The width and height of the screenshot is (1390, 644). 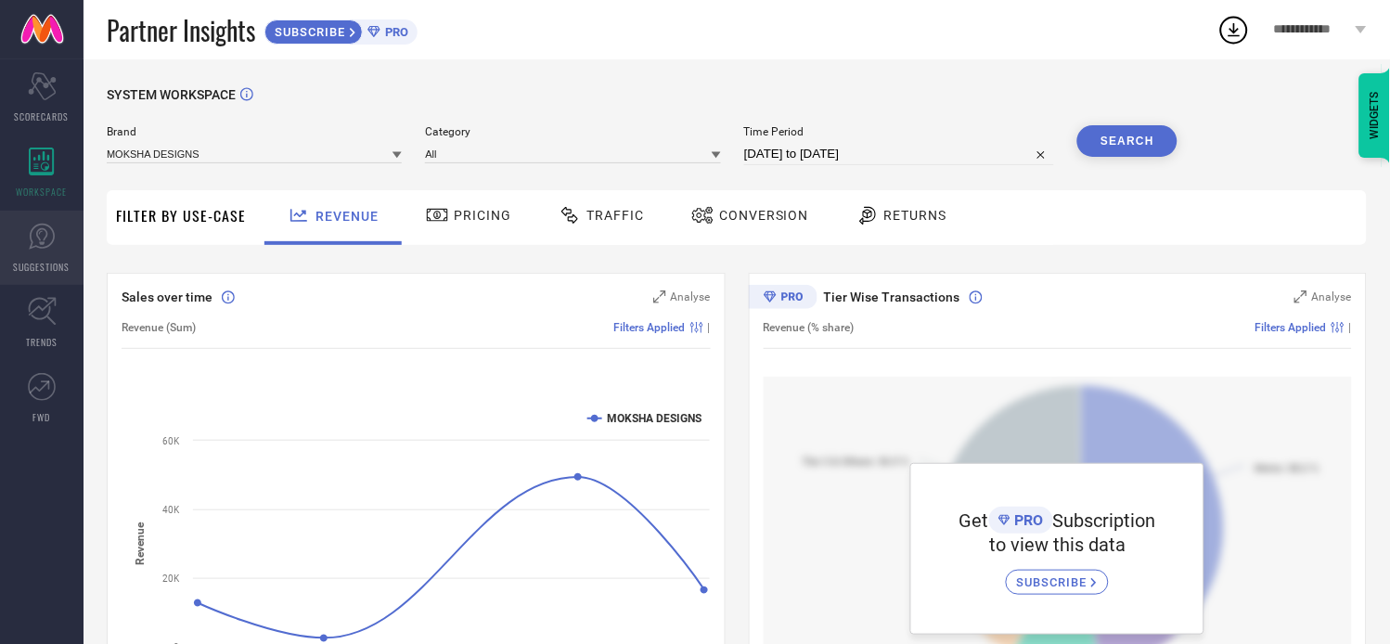 I want to click on tspan: Revenue, so click(x=140, y=543).